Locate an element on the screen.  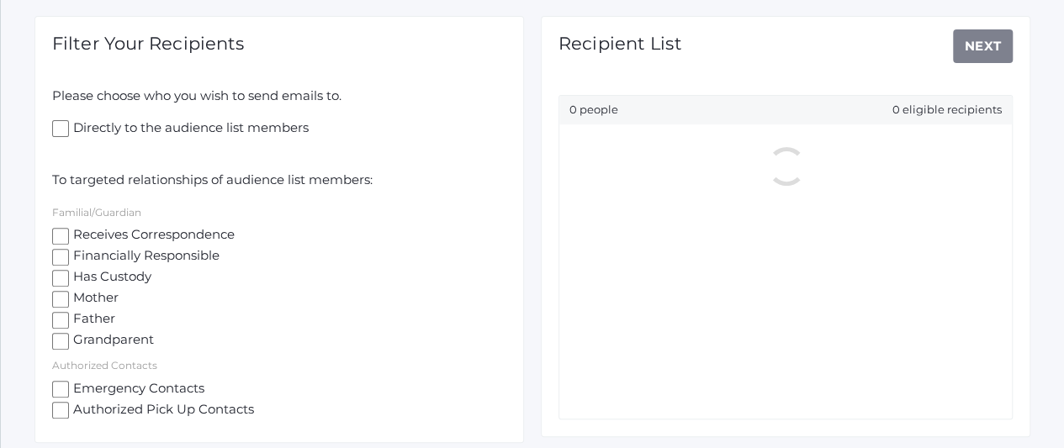
input: Authorized Pick Up Contacts is located at coordinates (61, 410).